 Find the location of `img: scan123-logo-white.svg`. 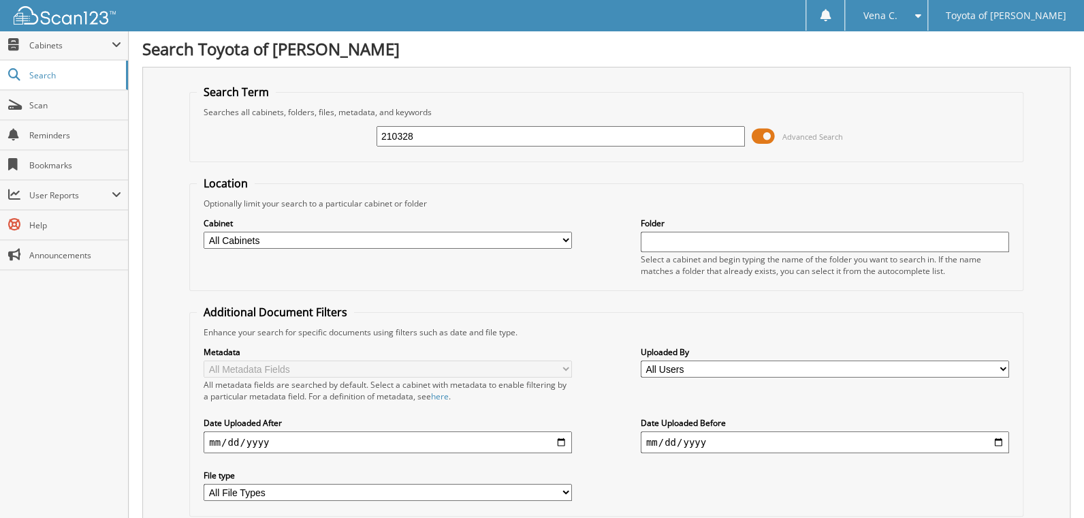

img: scan123-logo-white.svg is located at coordinates (65, 15).